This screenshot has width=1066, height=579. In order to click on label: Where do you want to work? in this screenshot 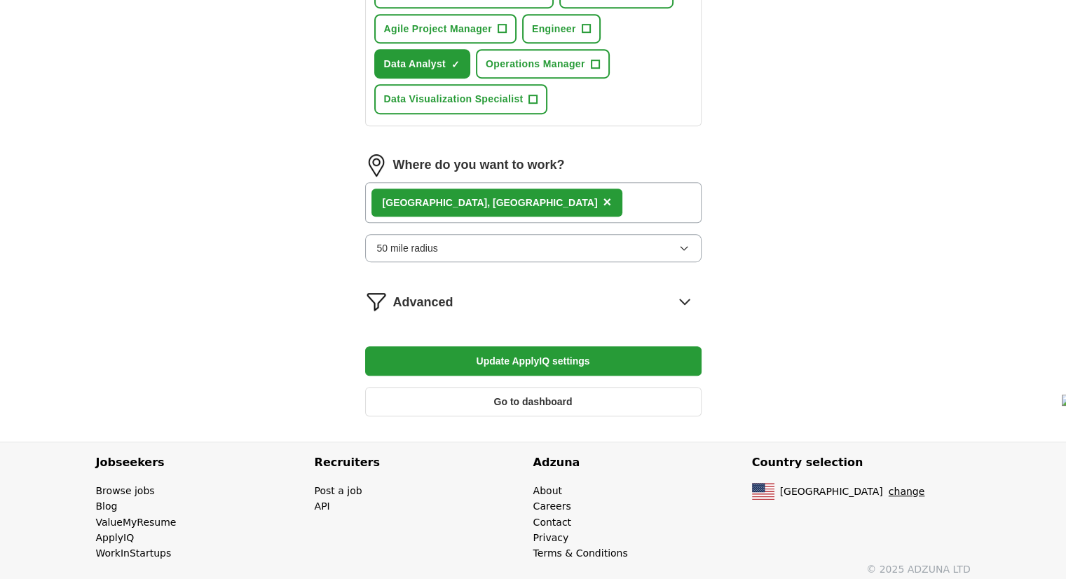, I will do `click(479, 165)`.